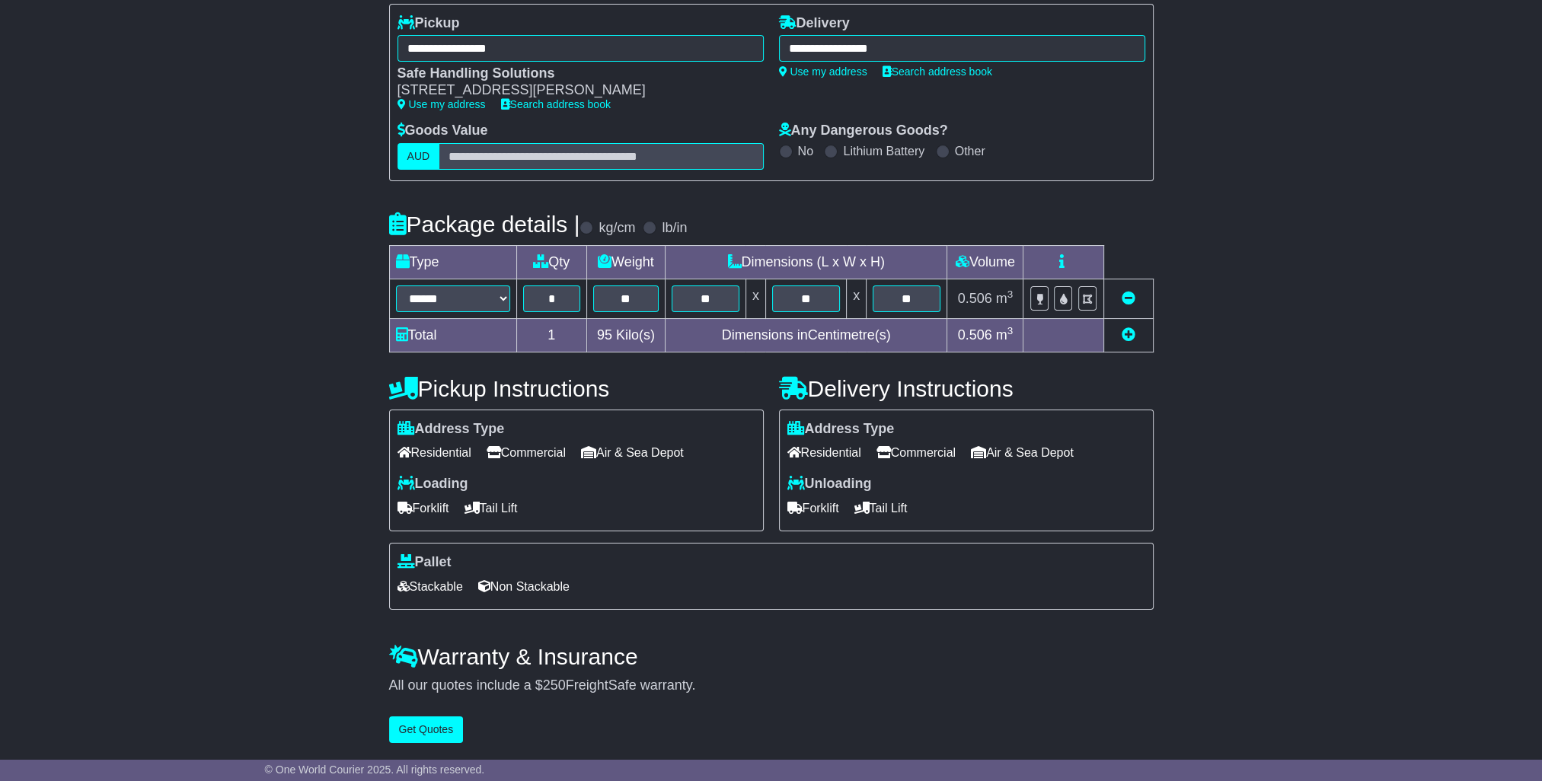 The image size is (1542, 781). I want to click on button: Get Quotes, so click(426, 729).